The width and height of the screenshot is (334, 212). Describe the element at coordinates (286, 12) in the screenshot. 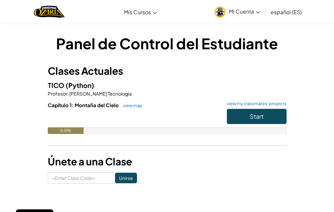

I see `span: español (ES)` at that location.